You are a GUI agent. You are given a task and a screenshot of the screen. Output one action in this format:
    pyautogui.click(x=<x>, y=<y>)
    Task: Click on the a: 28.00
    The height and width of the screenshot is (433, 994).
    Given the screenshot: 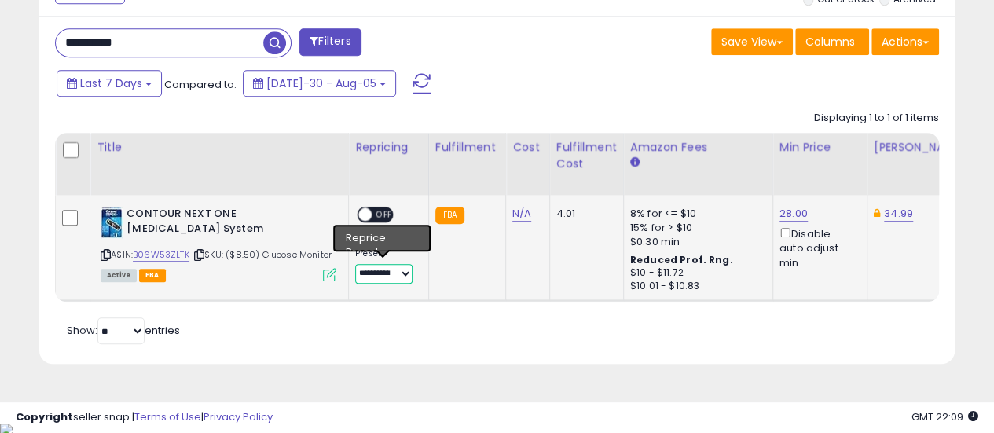 What is the action you would take?
    pyautogui.click(x=794, y=214)
    